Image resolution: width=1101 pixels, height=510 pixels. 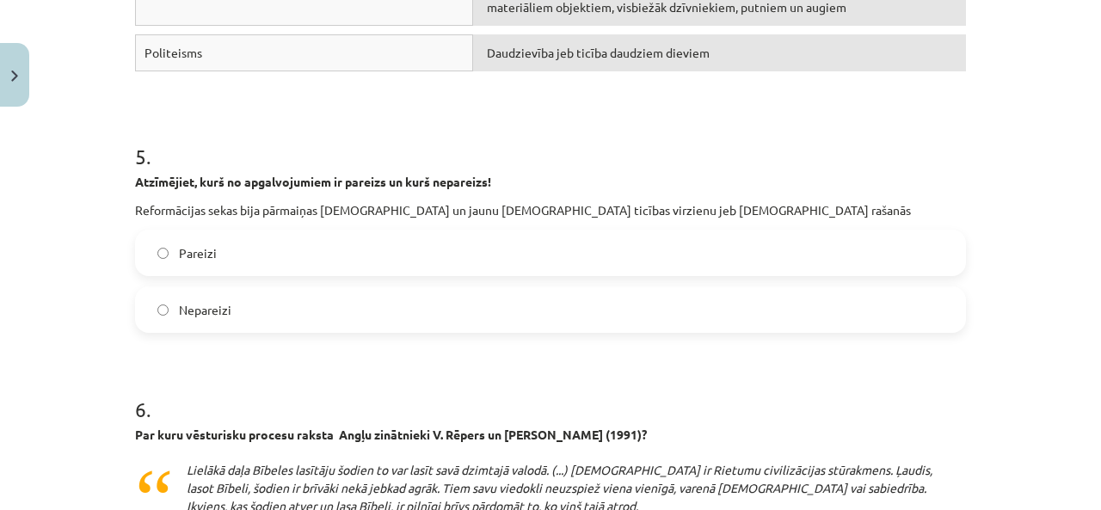 What do you see at coordinates (551, 141) in the screenshot?
I see `h1: 5 .` at bounding box center [551, 141].